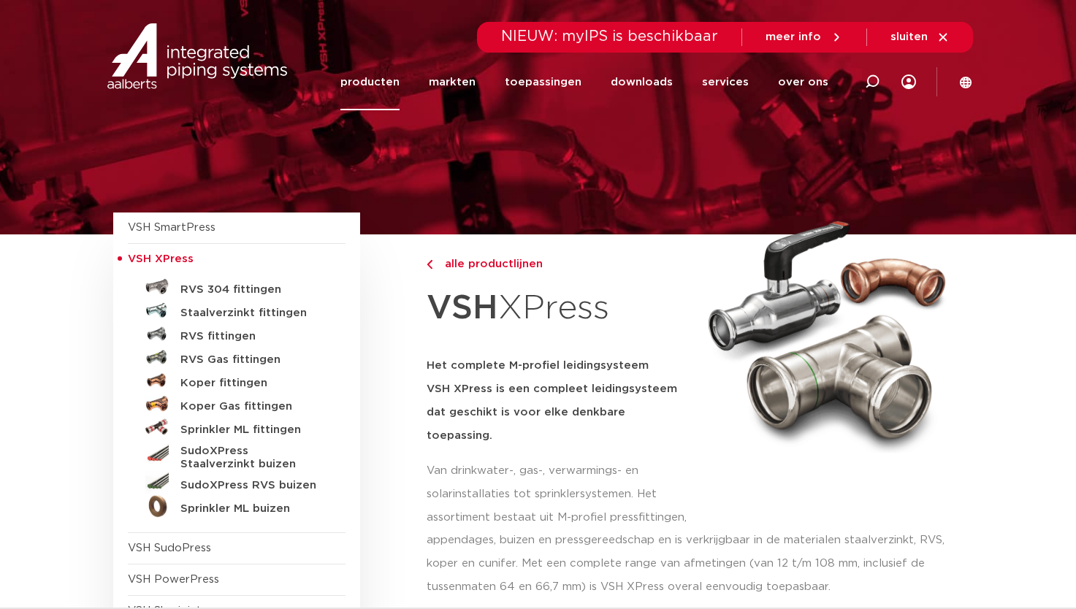  Describe the element at coordinates (253, 360) in the screenshot. I see `h5: RVS Gas fittingen` at that location.